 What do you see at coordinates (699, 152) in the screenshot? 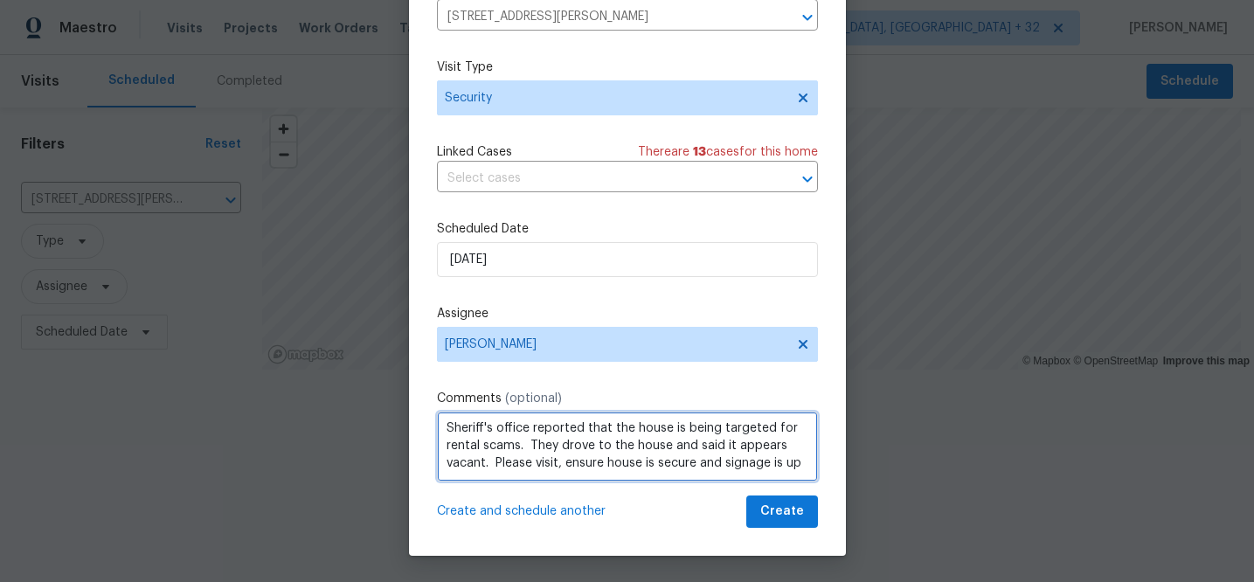
I see `span: 13` at bounding box center [699, 152].